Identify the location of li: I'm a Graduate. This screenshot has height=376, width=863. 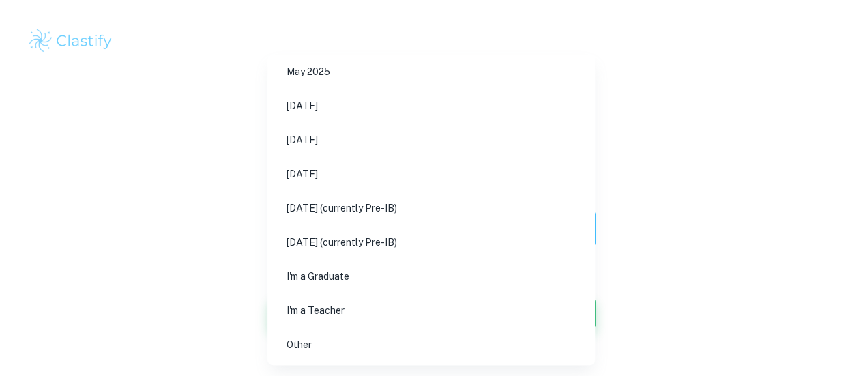
(436, 276).